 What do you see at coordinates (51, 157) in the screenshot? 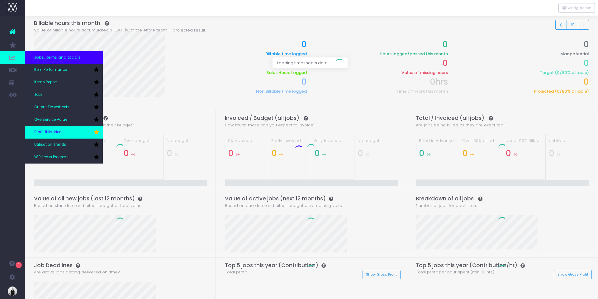
I see `span: WIP Items Progress` at bounding box center [51, 157].